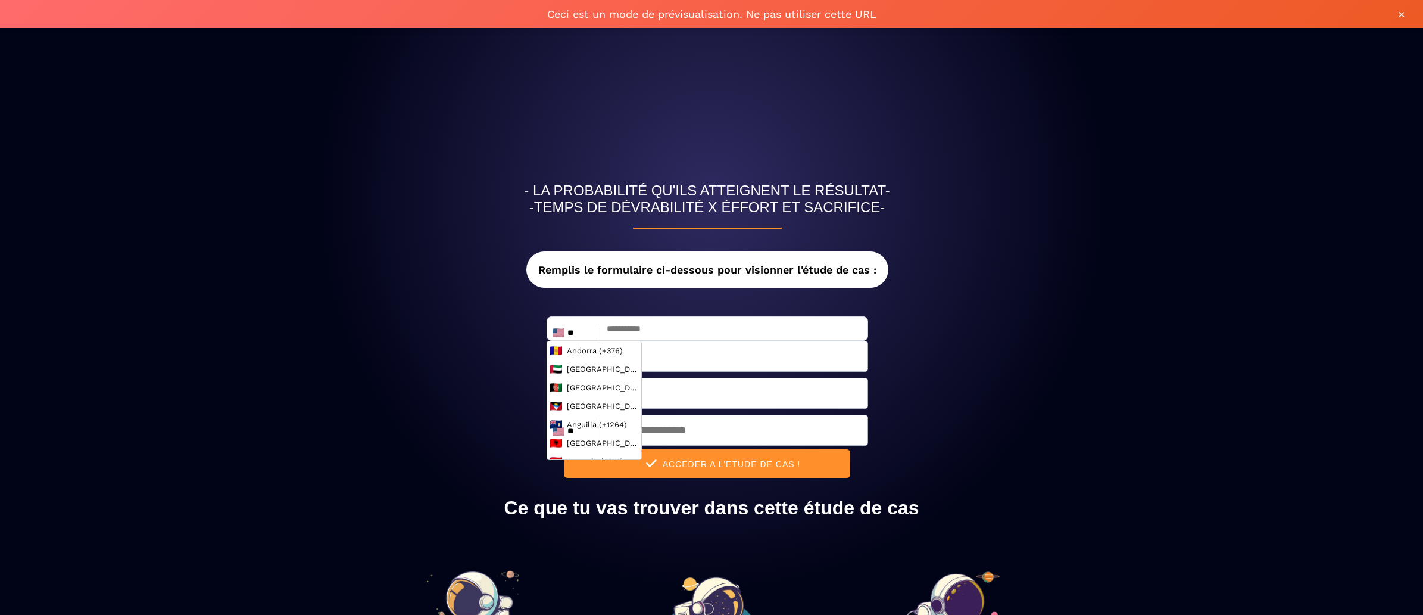 The width and height of the screenshot is (1423, 615). What do you see at coordinates (707, 269) in the screenshot?
I see `span: Remplis le formulaire ci-dessous pour visionner l'étude de cas :` at bounding box center [707, 269].